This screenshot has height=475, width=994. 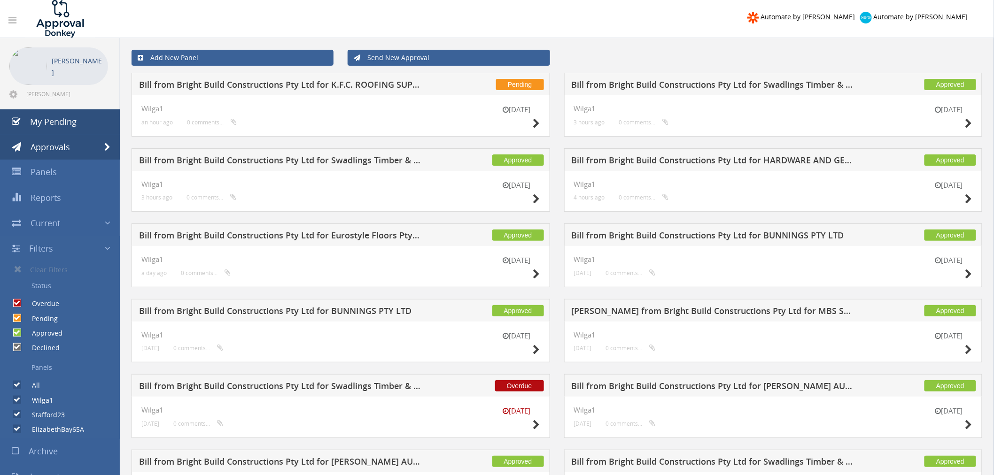 I want to click on label: All, so click(x=31, y=386).